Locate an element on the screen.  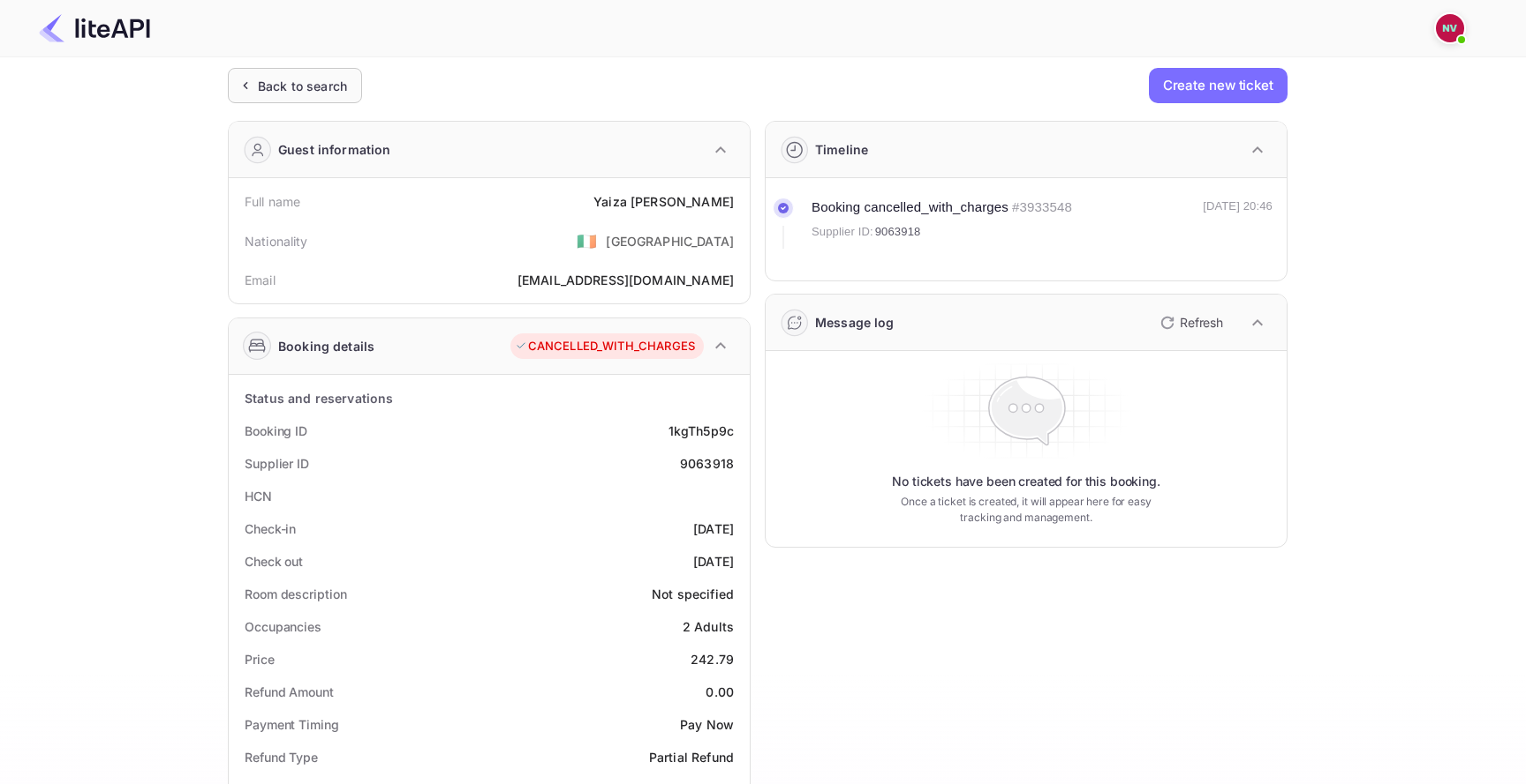
p: Refresh is located at coordinates (1201, 322).